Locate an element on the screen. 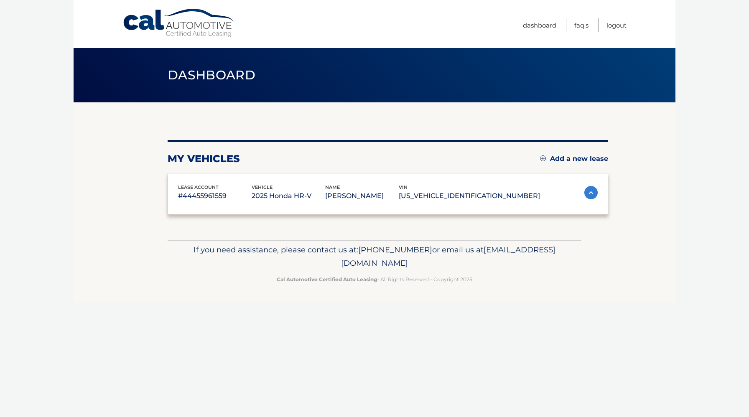 Image resolution: width=749 pixels, height=417 pixels. a: Dashboard is located at coordinates (540, 25).